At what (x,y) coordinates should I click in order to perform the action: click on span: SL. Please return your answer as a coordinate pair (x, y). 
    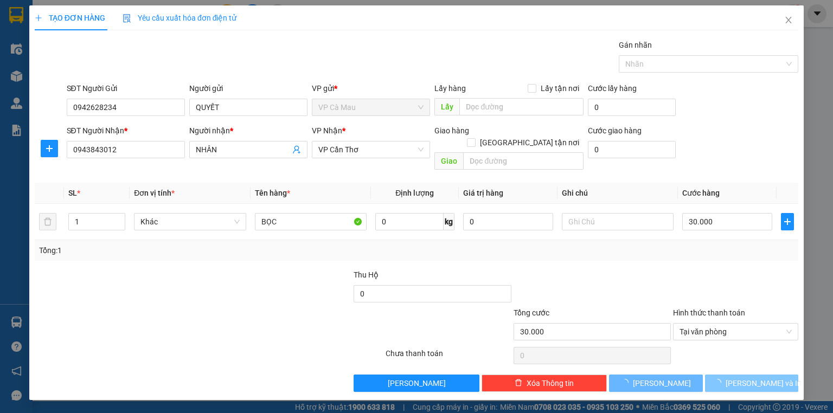
    Looking at the image, I should click on (73, 193).